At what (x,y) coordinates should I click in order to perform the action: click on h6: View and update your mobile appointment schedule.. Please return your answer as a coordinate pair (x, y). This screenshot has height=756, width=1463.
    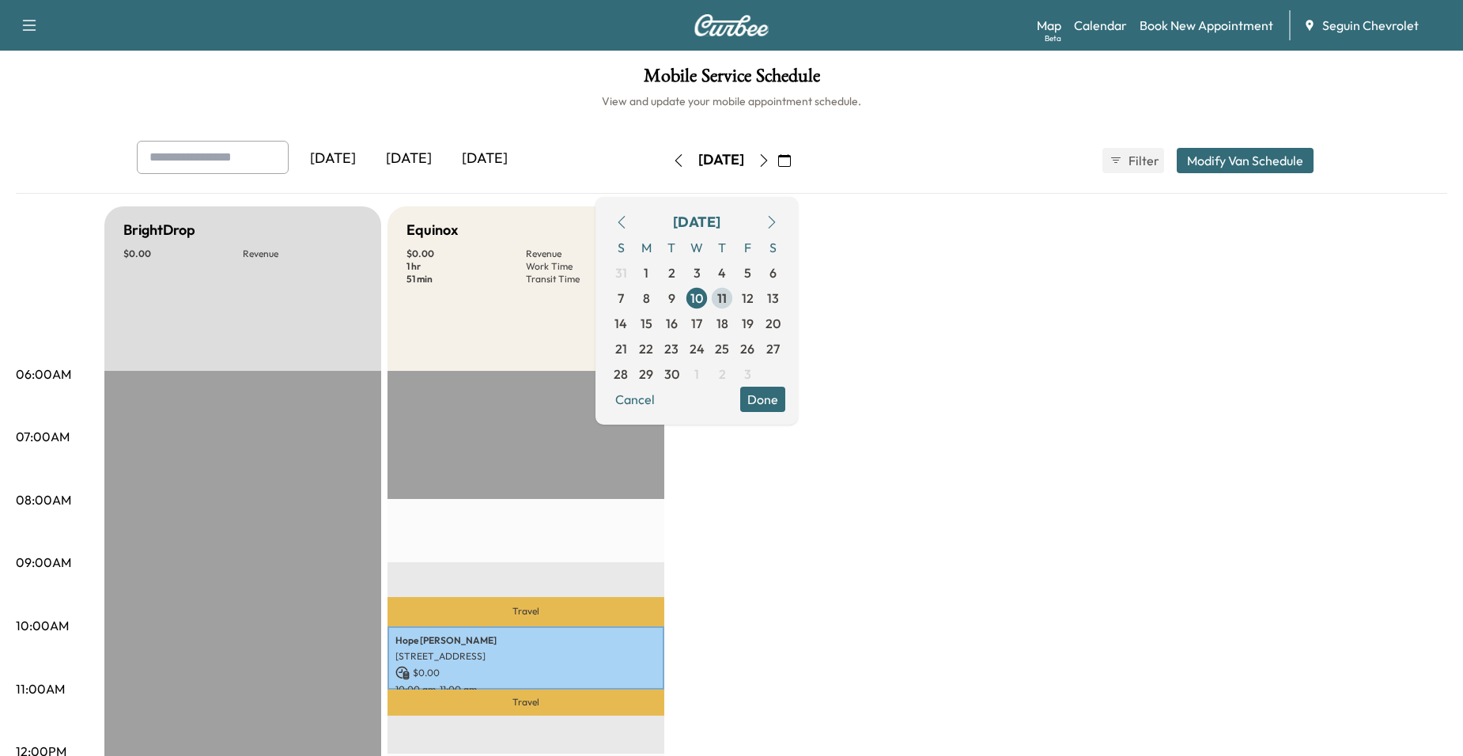
    Looking at the image, I should click on (731, 101).